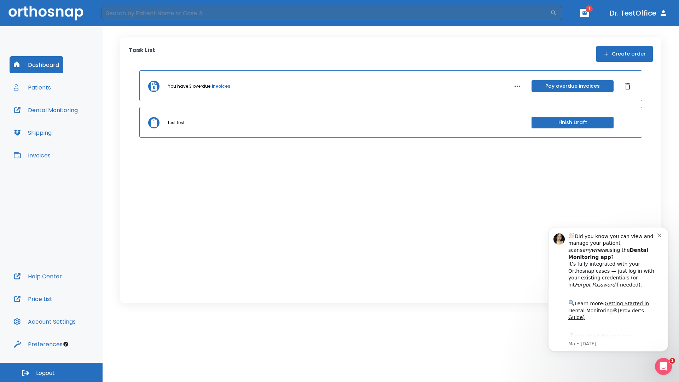 The width and height of the screenshot is (679, 382). What do you see at coordinates (32, 155) in the screenshot?
I see `a: Invoices` at bounding box center [32, 155].